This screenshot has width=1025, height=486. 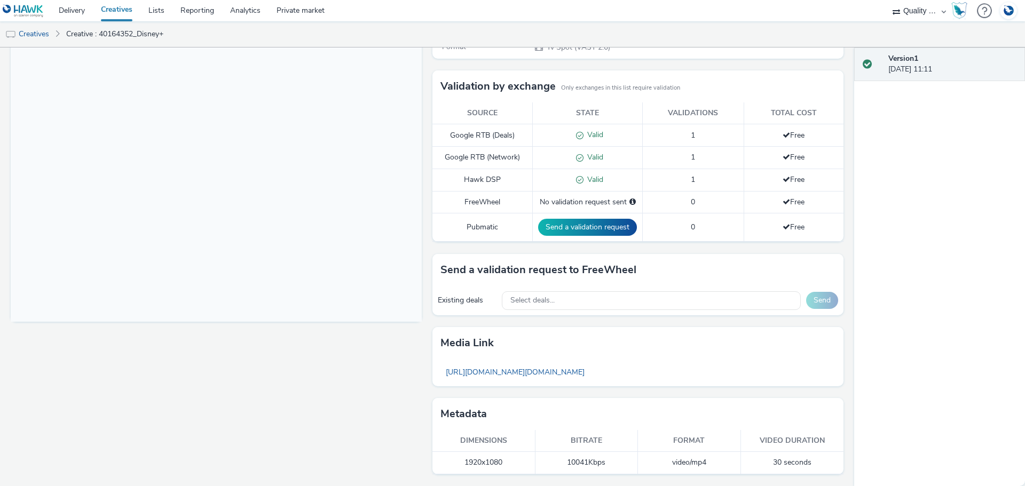 I want to click on th: Dimensions, so click(x=484, y=441).